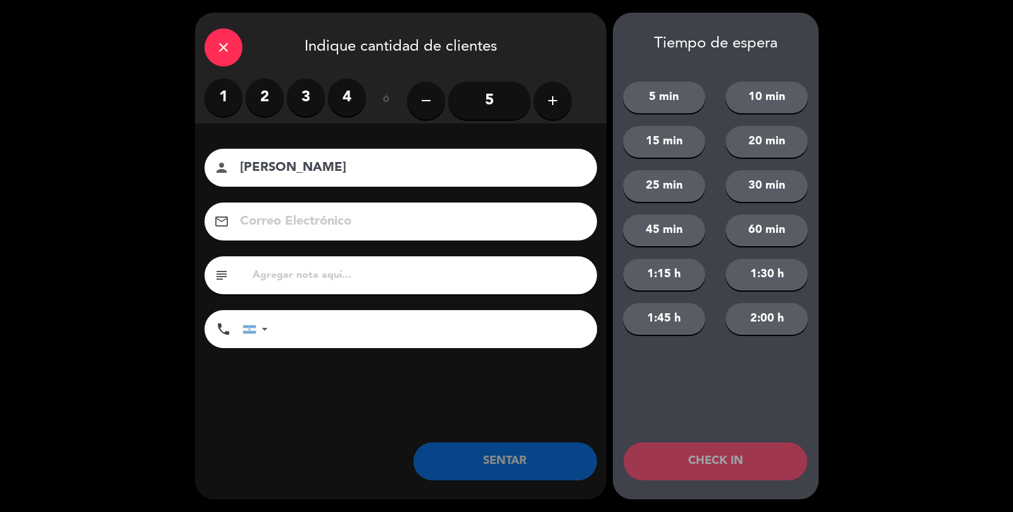 The image size is (1013, 512). Describe the element at coordinates (258, 329) in the screenshot. I see `div: Argentina: +54` at that location.